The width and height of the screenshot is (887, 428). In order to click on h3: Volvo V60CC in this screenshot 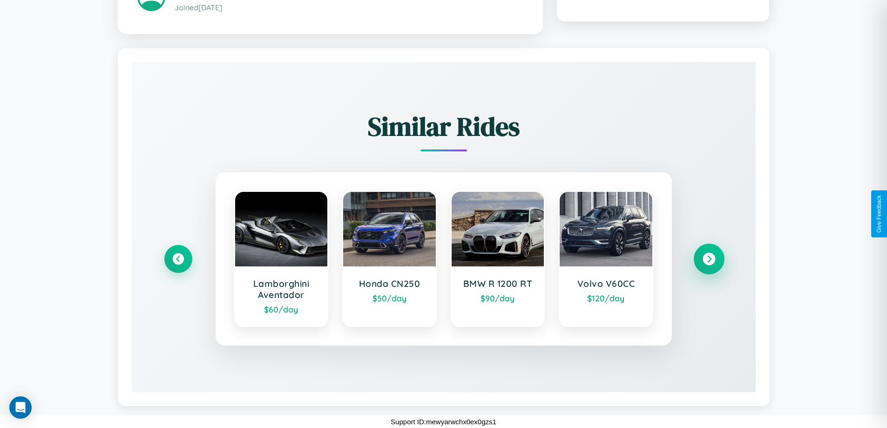, I will do `click(606, 284)`.